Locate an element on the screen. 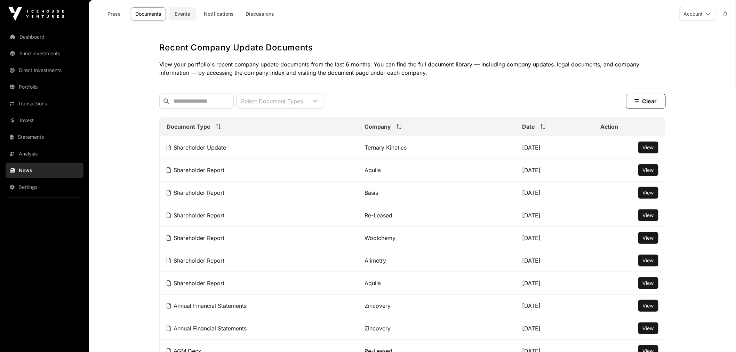 This screenshot has width=736, height=352. a: Analysis is located at coordinates (45, 154).